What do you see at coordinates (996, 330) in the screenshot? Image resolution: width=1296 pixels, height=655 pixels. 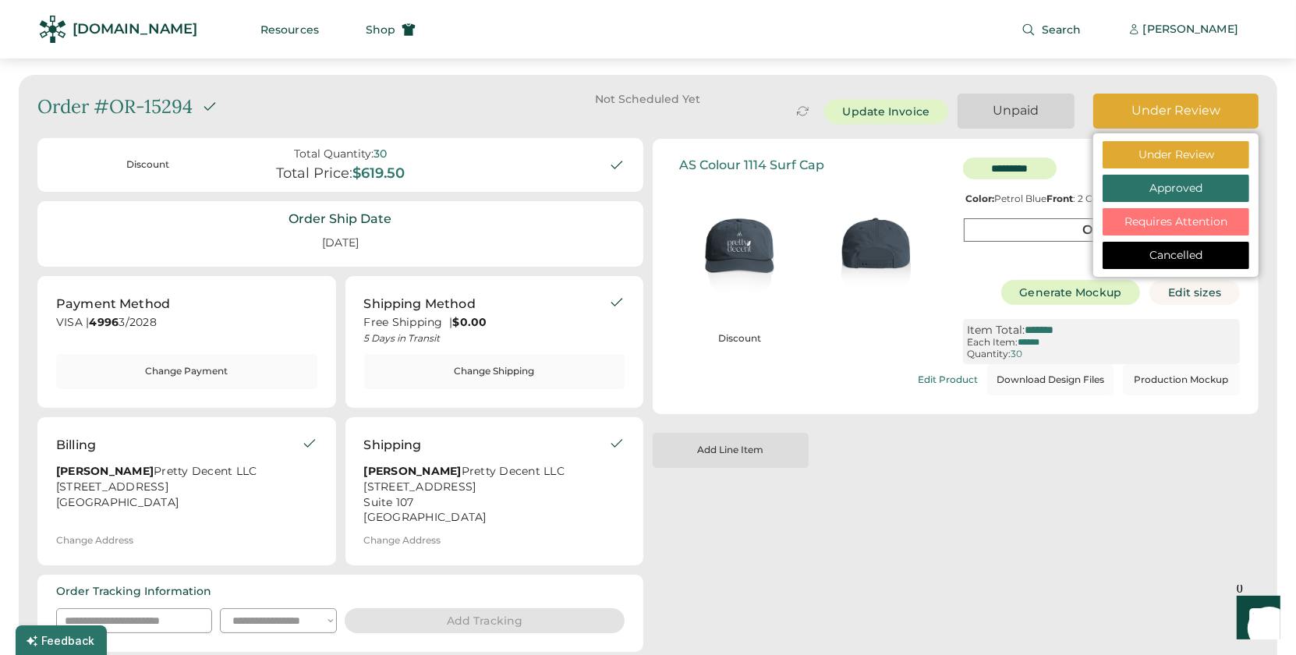 I see `div: Item Total:` at bounding box center [996, 330].